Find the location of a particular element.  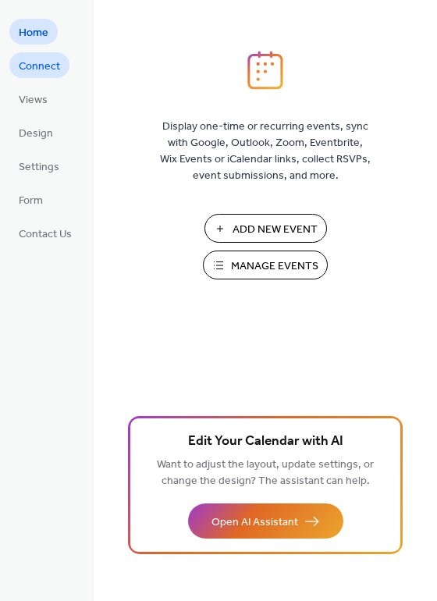

span: Edit Your Calendar with AI is located at coordinates (265, 442).